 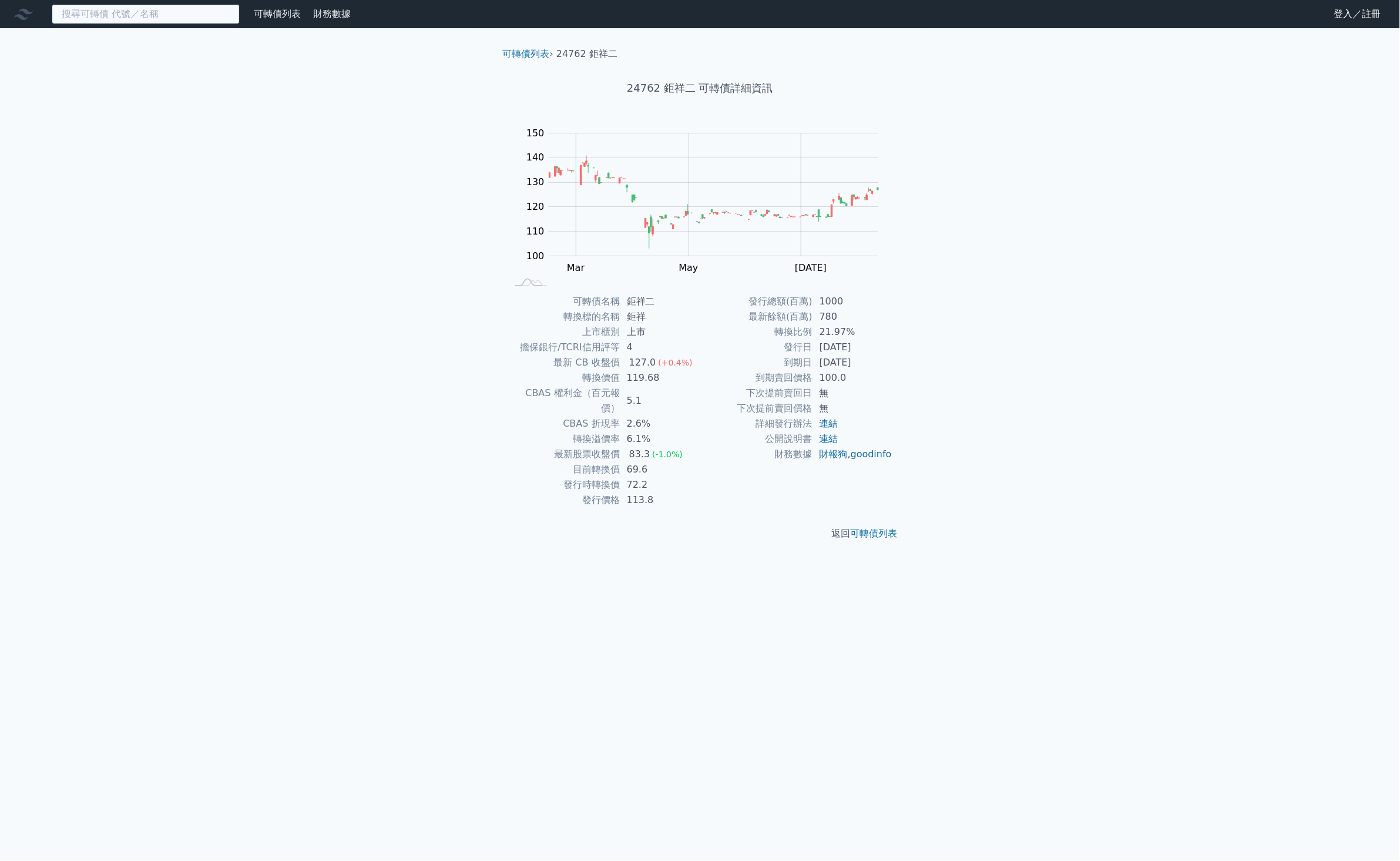 What do you see at coordinates (756, 301) in the screenshot?
I see `td: 發行總額(百萬)` at bounding box center [756, 301].